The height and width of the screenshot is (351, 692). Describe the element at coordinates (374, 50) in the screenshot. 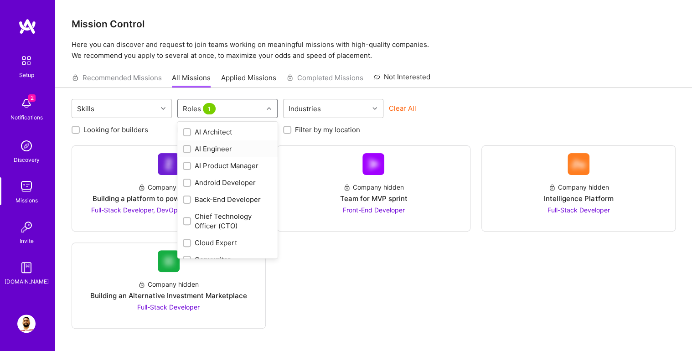

I see `p: Here you can discover and request to join teams working on meaningful missions with high-quality ...` at that location.